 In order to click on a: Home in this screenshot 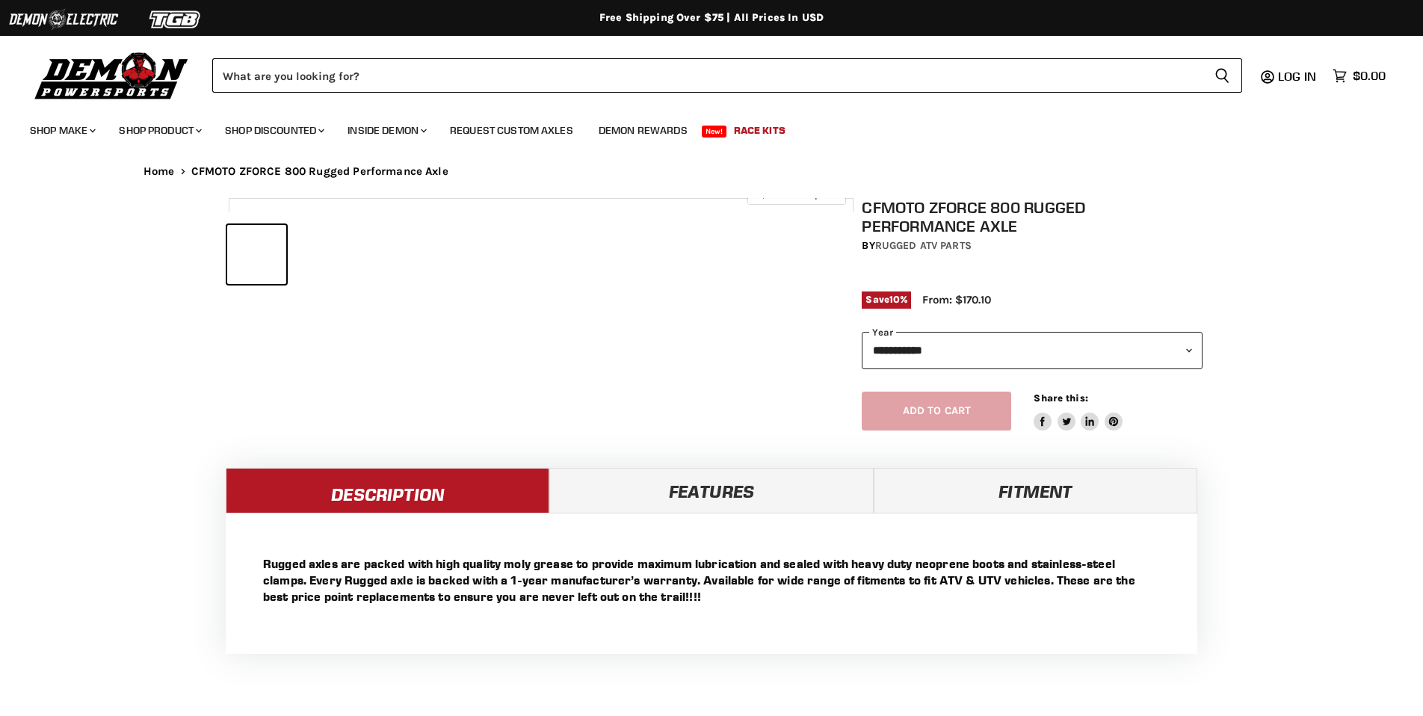, I will do `click(159, 171)`.